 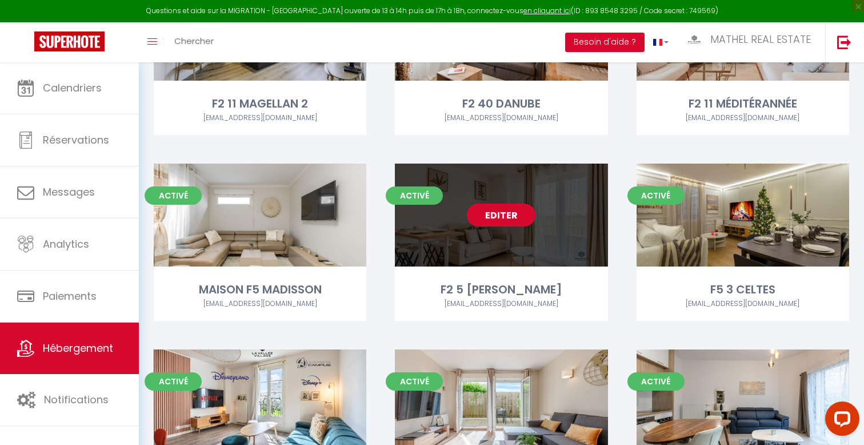 I want to click on span: Analytics, so click(x=66, y=244).